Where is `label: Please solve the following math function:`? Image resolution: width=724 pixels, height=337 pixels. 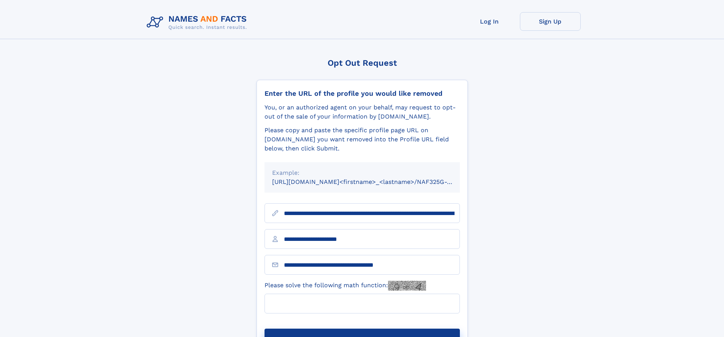 label: Please solve the following math function: is located at coordinates (345, 286).